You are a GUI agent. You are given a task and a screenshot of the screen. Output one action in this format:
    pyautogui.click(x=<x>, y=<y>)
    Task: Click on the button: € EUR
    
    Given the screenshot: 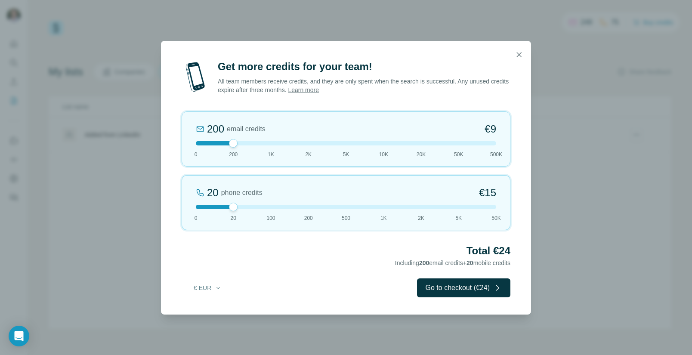 What is the action you would take?
    pyautogui.click(x=207, y=288)
    